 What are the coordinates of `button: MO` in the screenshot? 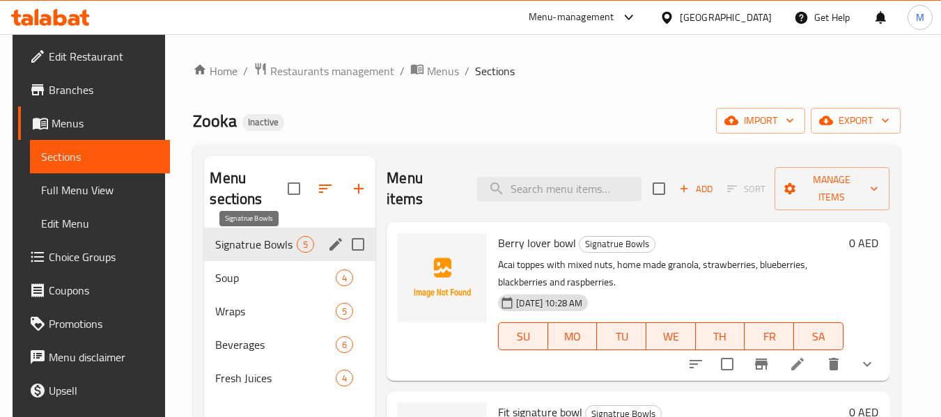 It's located at (573, 337).